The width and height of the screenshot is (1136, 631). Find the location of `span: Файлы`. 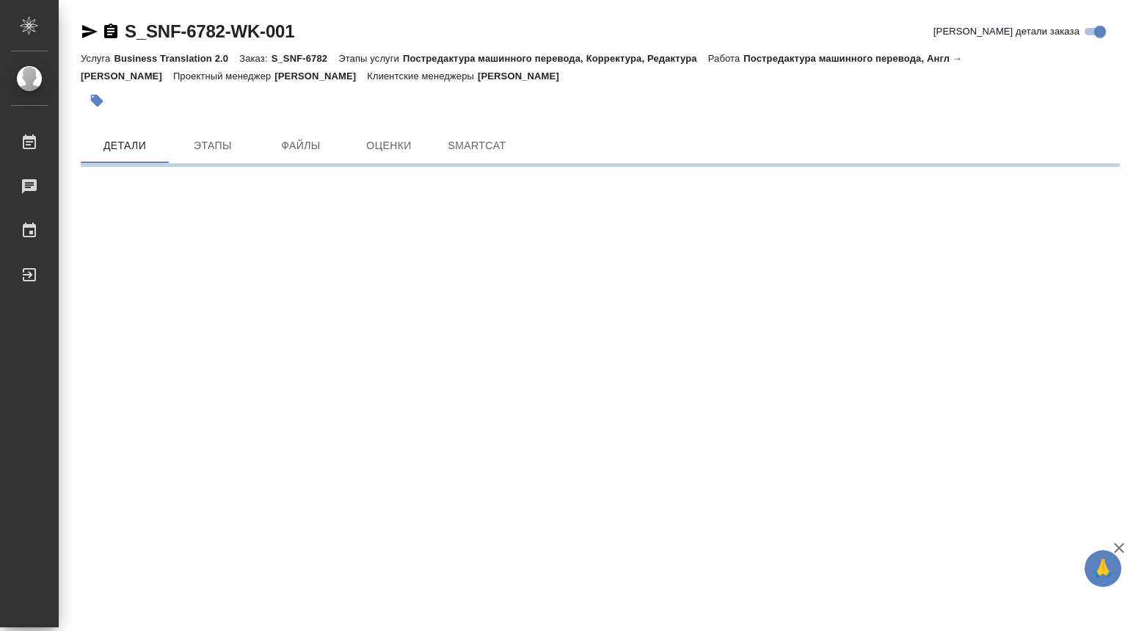

span: Файлы is located at coordinates (301, 145).